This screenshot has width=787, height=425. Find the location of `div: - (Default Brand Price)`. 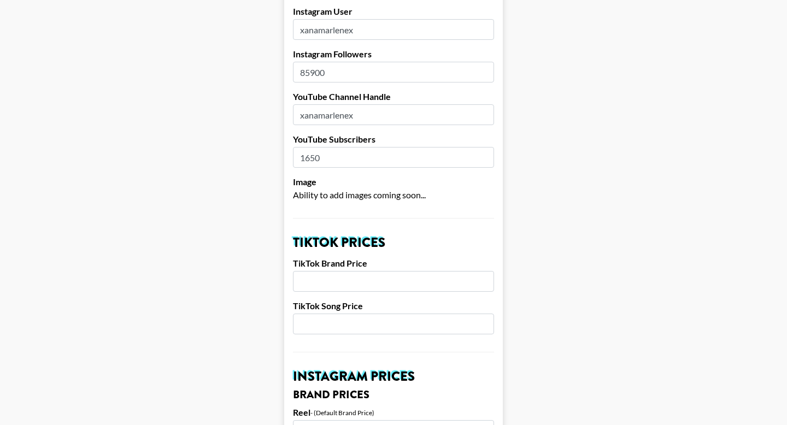

div: - (Default Brand Price) is located at coordinates (342, 413).